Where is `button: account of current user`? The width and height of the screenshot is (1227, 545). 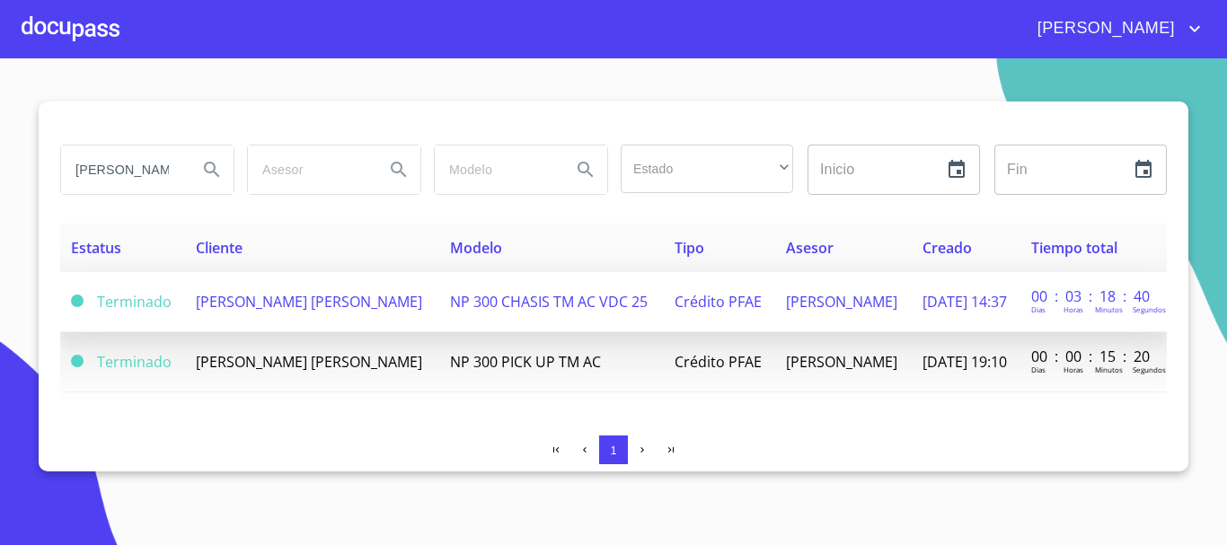
button: account of current user is located at coordinates (1115, 29).